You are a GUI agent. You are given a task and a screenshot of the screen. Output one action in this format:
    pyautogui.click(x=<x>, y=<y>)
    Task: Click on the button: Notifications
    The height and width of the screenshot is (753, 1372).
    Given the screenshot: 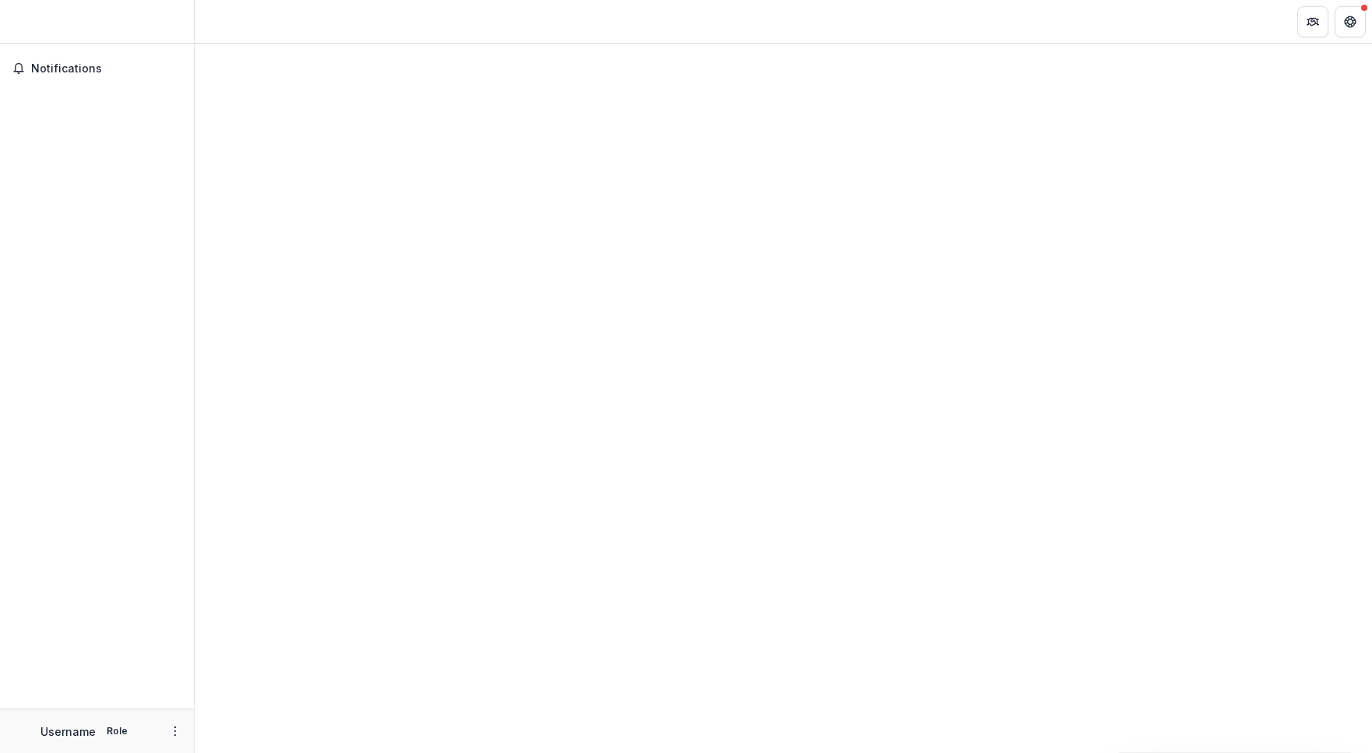 What is the action you would take?
    pyautogui.click(x=97, y=68)
    